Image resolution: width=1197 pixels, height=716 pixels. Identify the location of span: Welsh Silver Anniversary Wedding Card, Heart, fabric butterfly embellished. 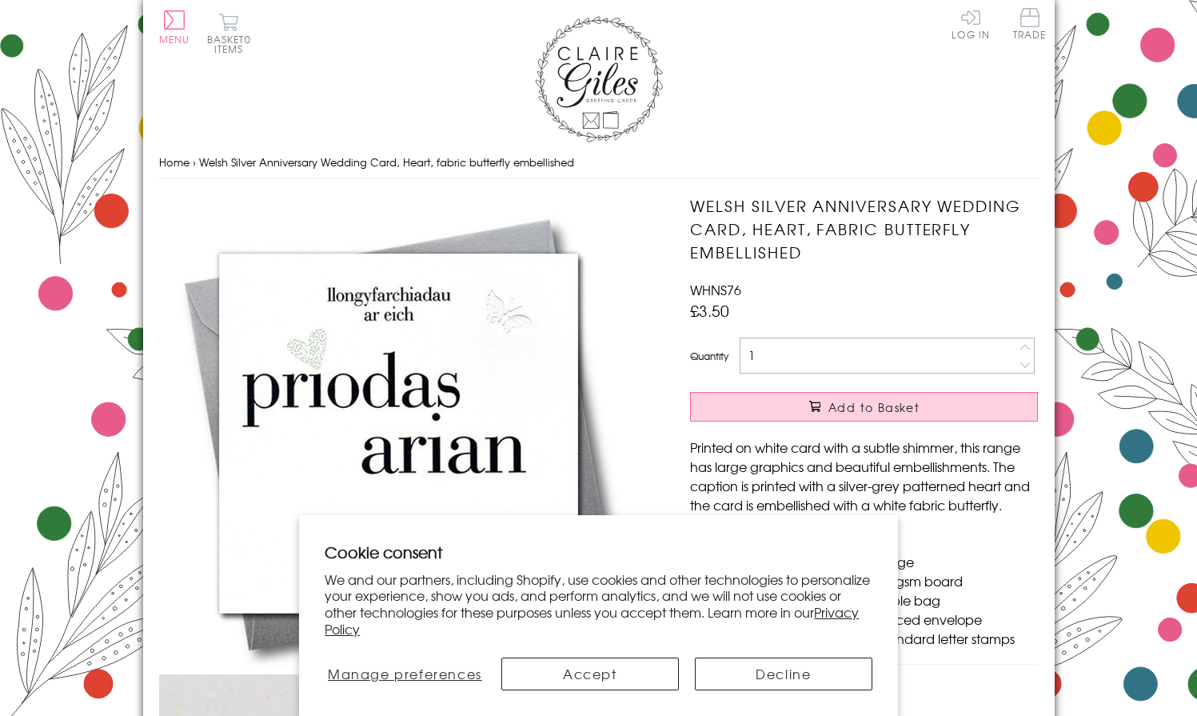
(386, 161).